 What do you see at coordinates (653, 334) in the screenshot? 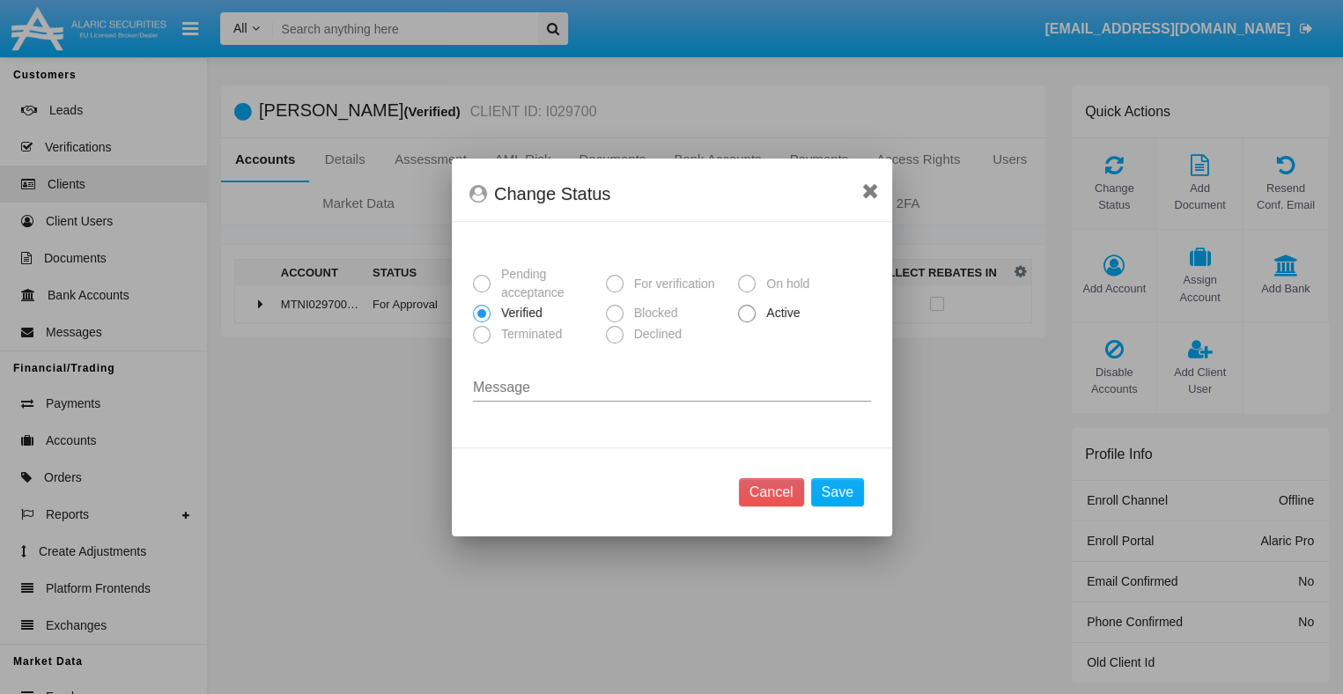
I see `span: Declined` at bounding box center [653, 334].